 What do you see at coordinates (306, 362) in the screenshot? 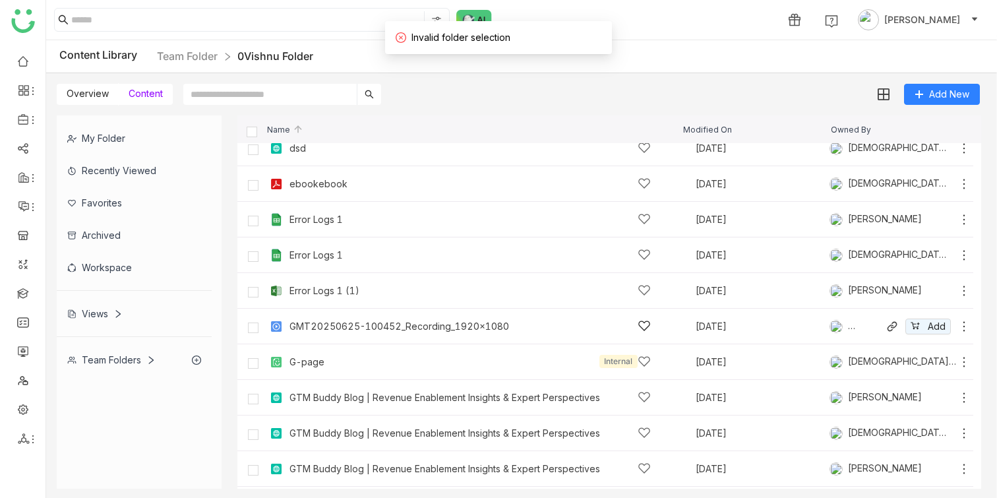
I see `div: G-page` at bounding box center [306, 362].